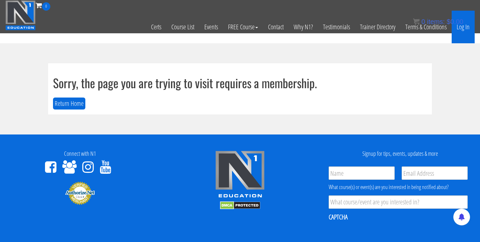 The image size is (480, 242). I want to click on input: What course/event are you interested in?, so click(398, 202).